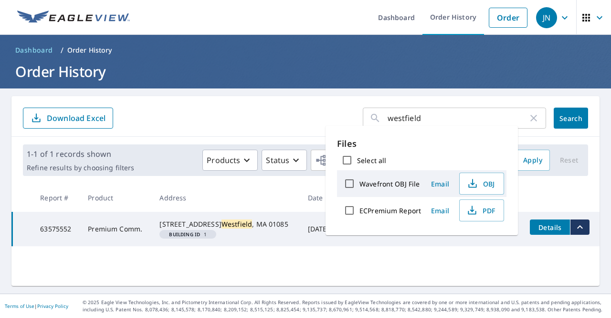 This screenshot has height=318, width=611. What do you see at coordinates (237, 224) in the screenshot?
I see `mark: Westfield` at bounding box center [237, 224].